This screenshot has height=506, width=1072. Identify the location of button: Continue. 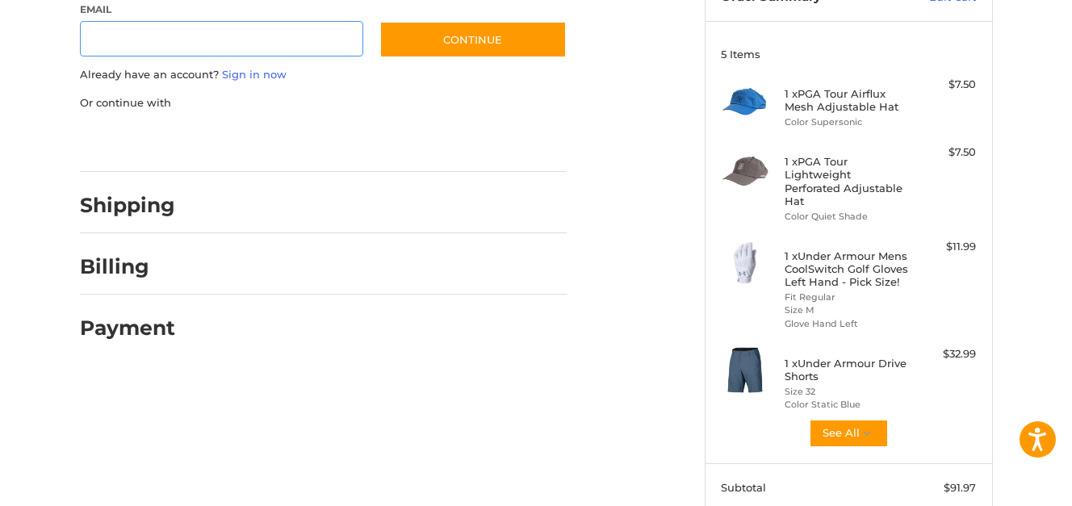
(473, 40).